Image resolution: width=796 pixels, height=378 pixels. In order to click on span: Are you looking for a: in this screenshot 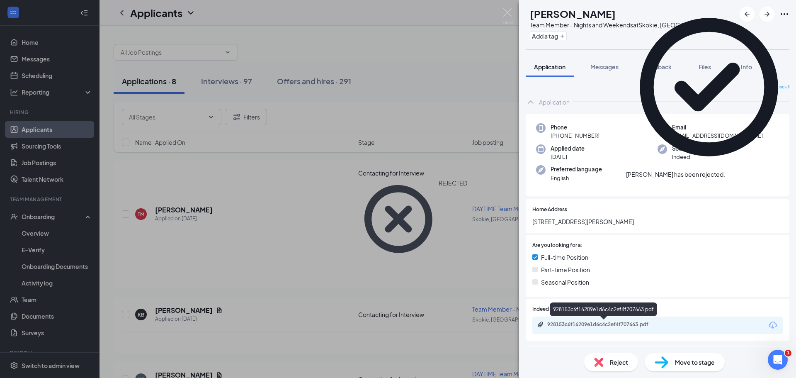, I will do `click(557, 245)`.